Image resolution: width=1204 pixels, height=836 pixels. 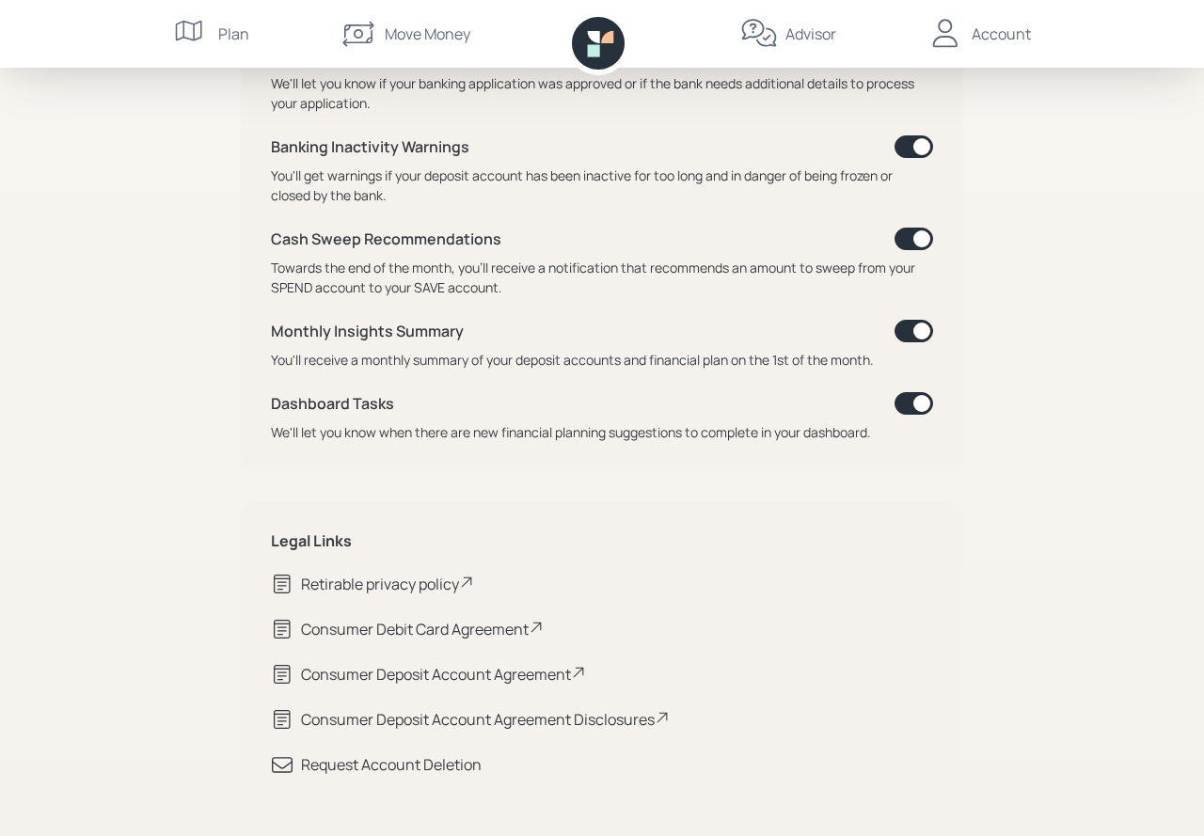 I want to click on div: Request Account Deletion, so click(x=391, y=765).